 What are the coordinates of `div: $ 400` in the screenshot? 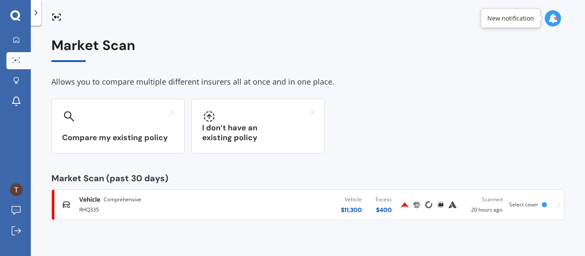 It's located at (383, 210).